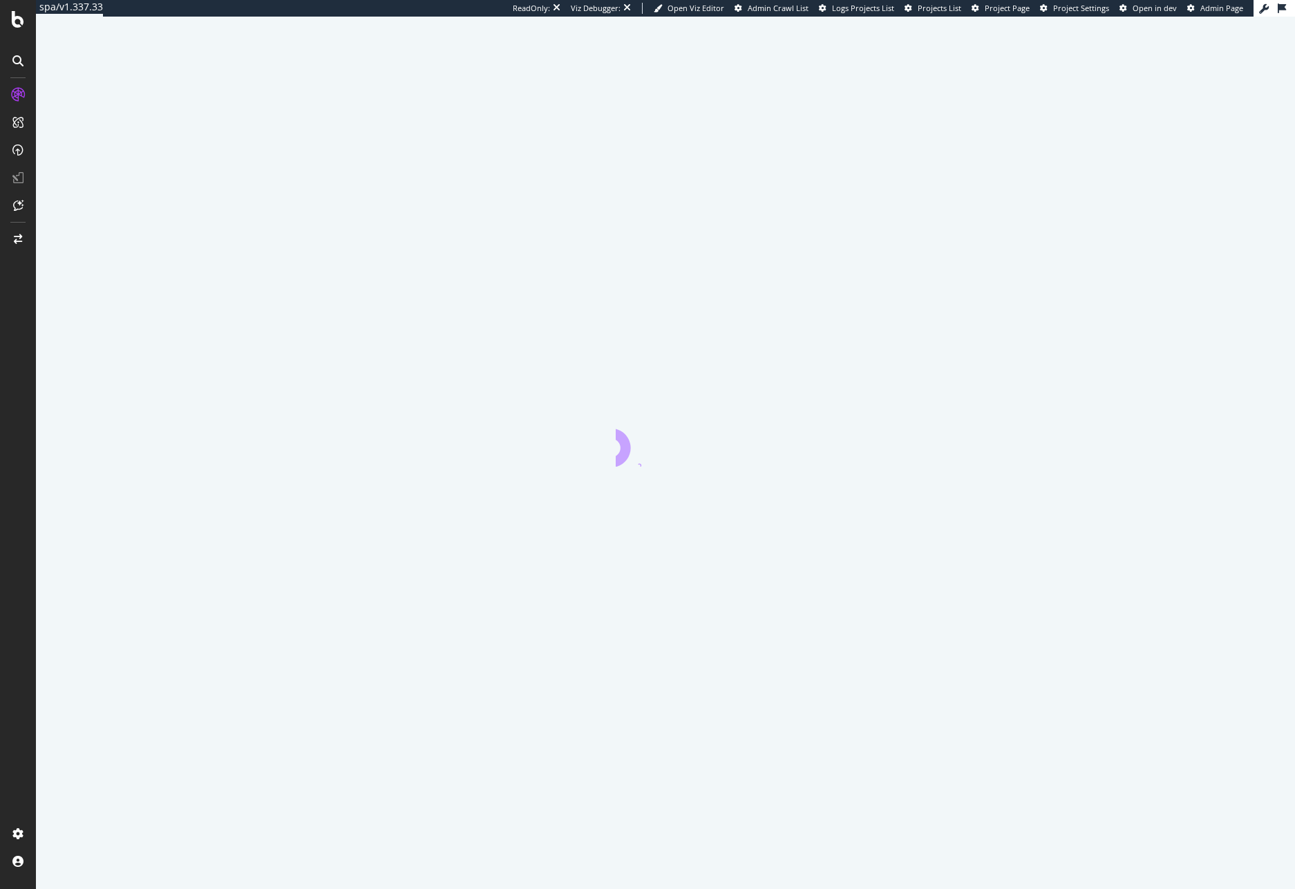 The width and height of the screenshot is (1295, 889). I want to click on span: Project Settings, so click(1081, 8).